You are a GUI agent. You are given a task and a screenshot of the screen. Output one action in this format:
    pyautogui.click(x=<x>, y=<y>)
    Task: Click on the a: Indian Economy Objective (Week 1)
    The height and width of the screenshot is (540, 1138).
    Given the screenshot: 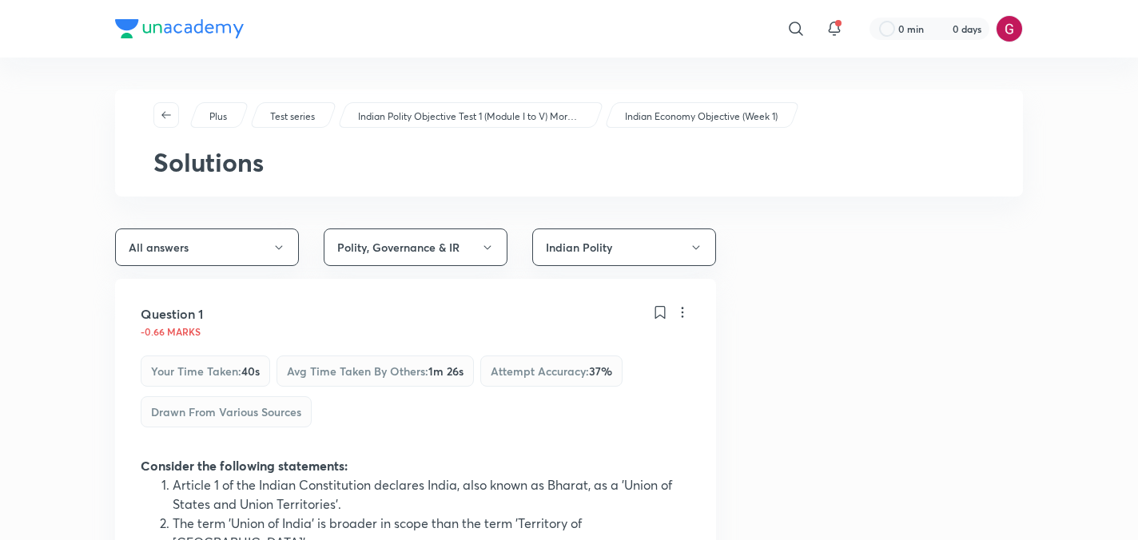 What is the action you would take?
    pyautogui.click(x=702, y=117)
    